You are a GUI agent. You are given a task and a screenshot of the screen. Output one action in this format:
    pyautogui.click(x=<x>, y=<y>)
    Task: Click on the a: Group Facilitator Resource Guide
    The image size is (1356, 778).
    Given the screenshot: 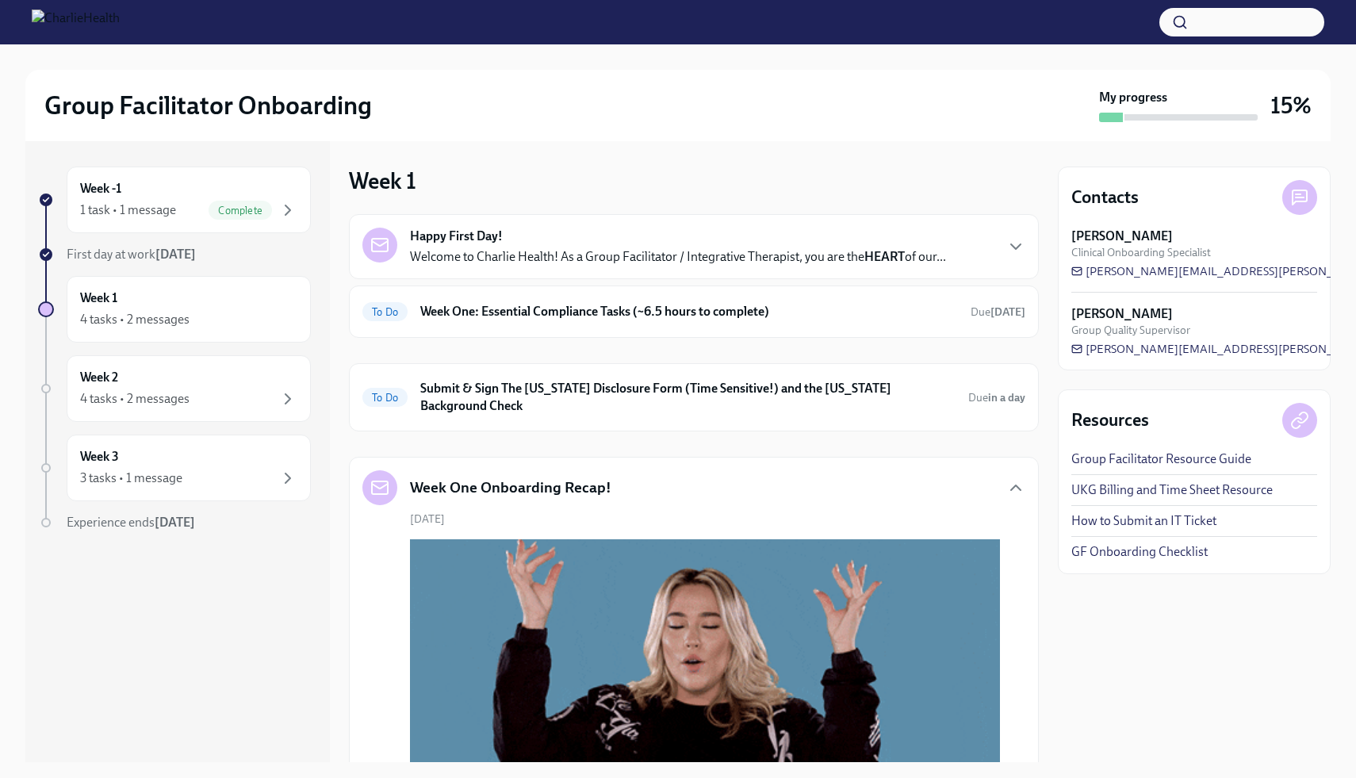 What is the action you would take?
    pyautogui.click(x=1161, y=459)
    